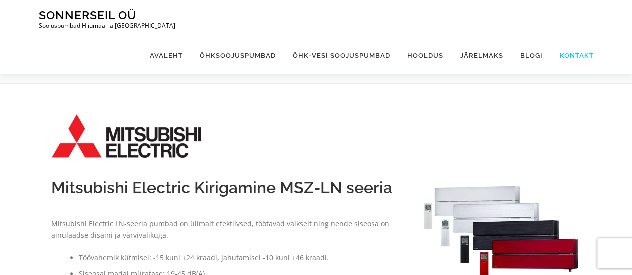 The image size is (632, 275). What do you see at coordinates (166, 55) in the screenshot?
I see `a: Avaleht` at bounding box center [166, 55].